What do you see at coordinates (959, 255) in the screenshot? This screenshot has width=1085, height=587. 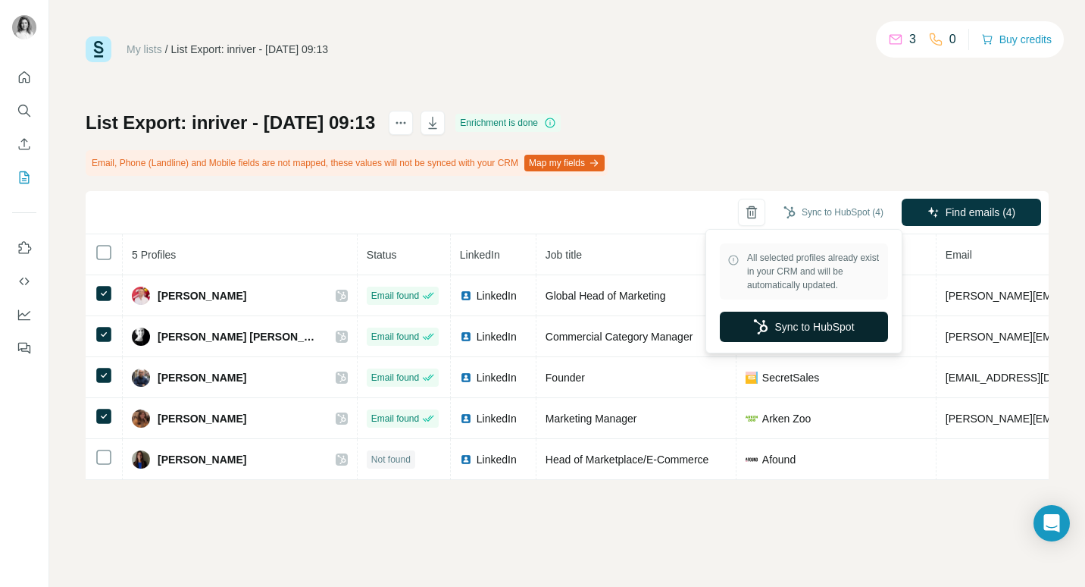 I see `span: Email` at bounding box center [959, 255].